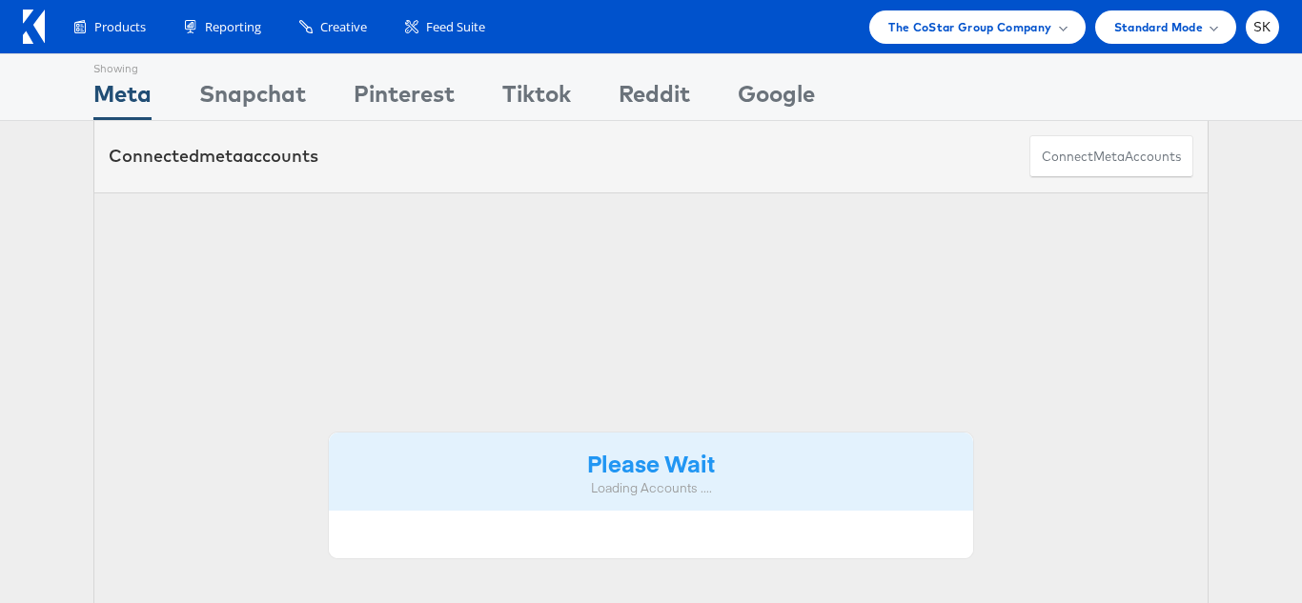  What do you see at coordinates (651, 462) in the screenshot?
I see `strong: Please Wait` at bounding box center [651, 462].